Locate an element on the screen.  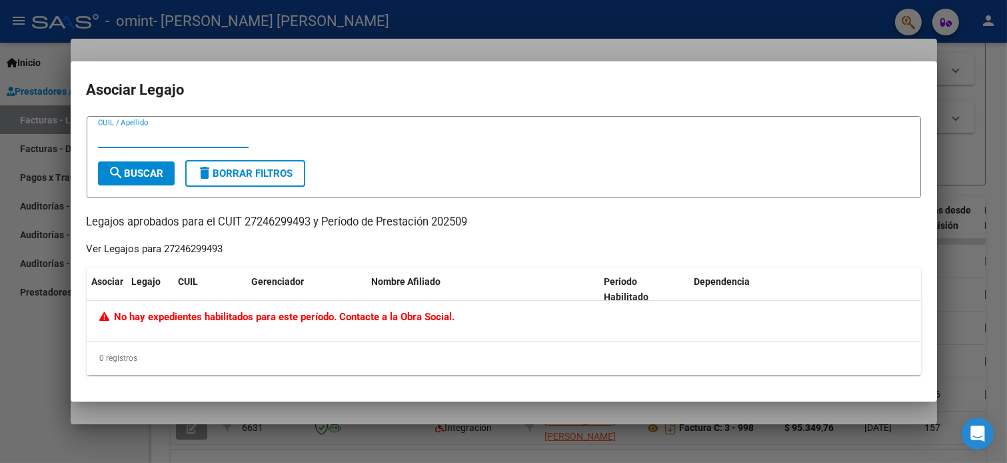
datatable-header-cell: Dependencia is located at coordinates (804, 289).